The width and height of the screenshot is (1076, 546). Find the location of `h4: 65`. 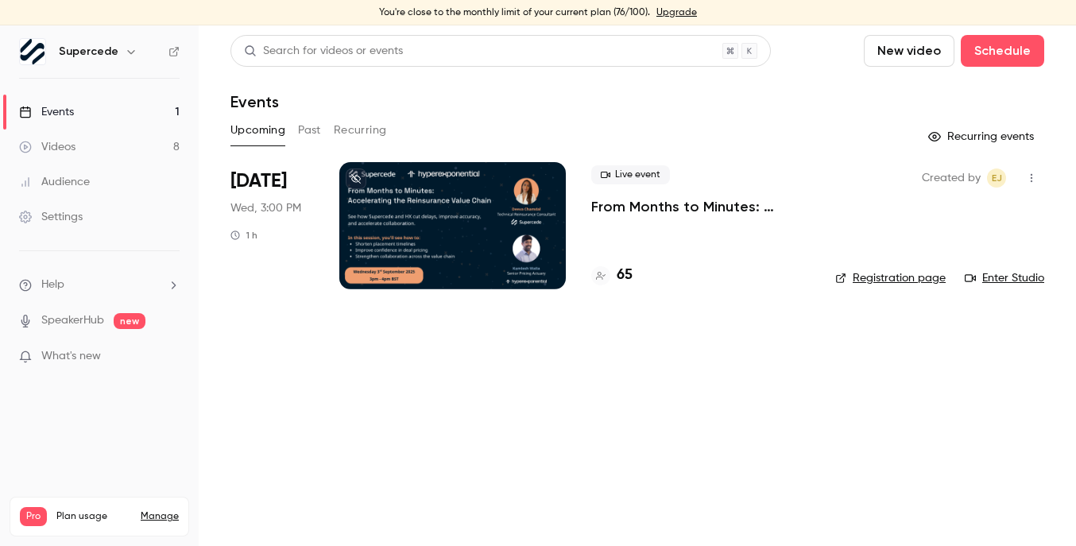

h4: 65 is located at coordinates (624, 275).